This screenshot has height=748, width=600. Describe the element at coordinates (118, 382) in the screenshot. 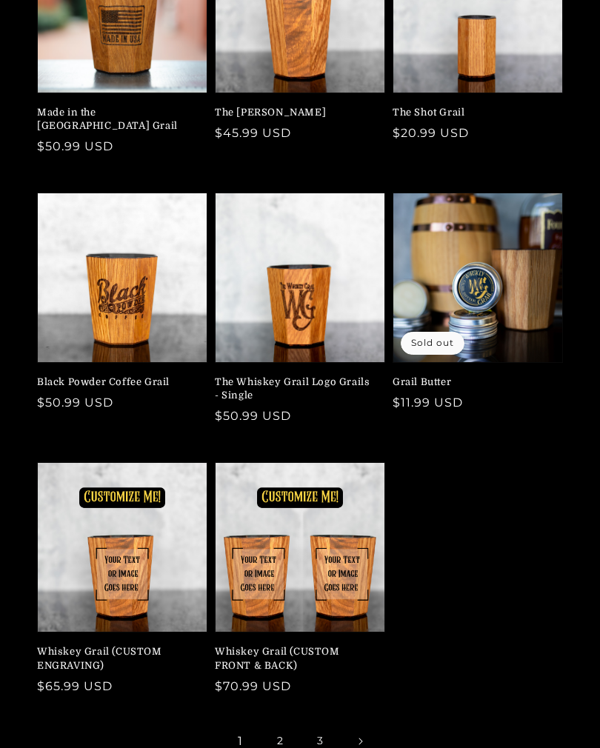

I see `a: Black Powder Coffee Grail` at that location.